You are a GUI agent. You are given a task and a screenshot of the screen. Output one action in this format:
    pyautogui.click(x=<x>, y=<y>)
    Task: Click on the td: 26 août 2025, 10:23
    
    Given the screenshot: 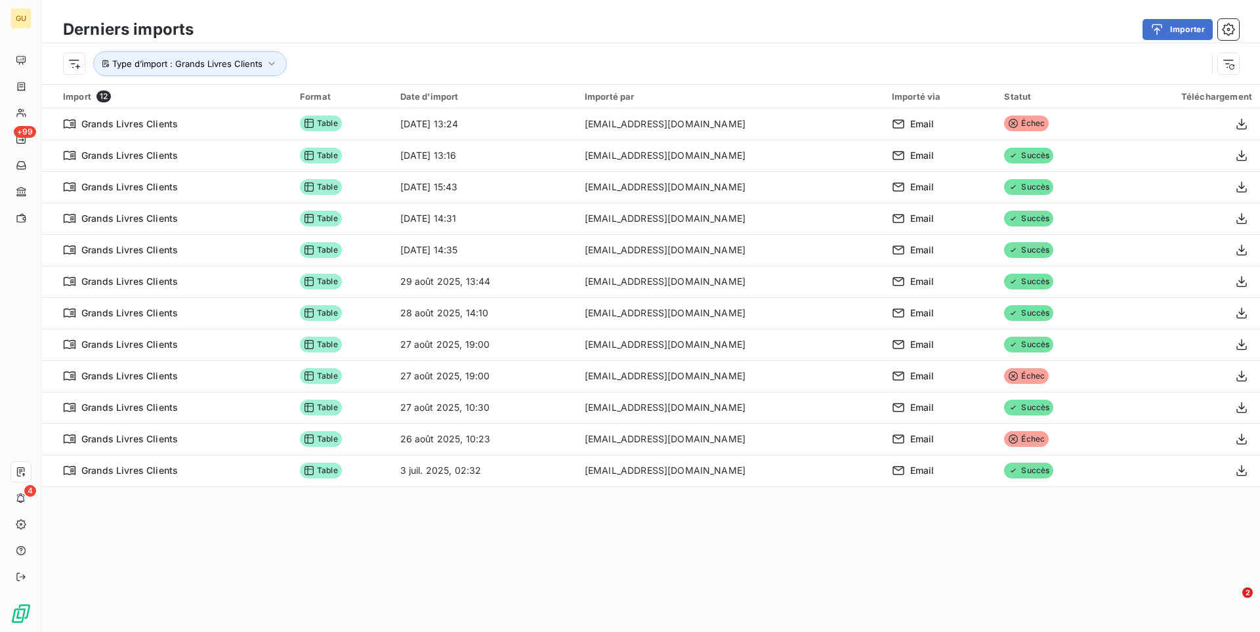 What is the action you would take?
    pyautogui.click(x=484, y=439)
    